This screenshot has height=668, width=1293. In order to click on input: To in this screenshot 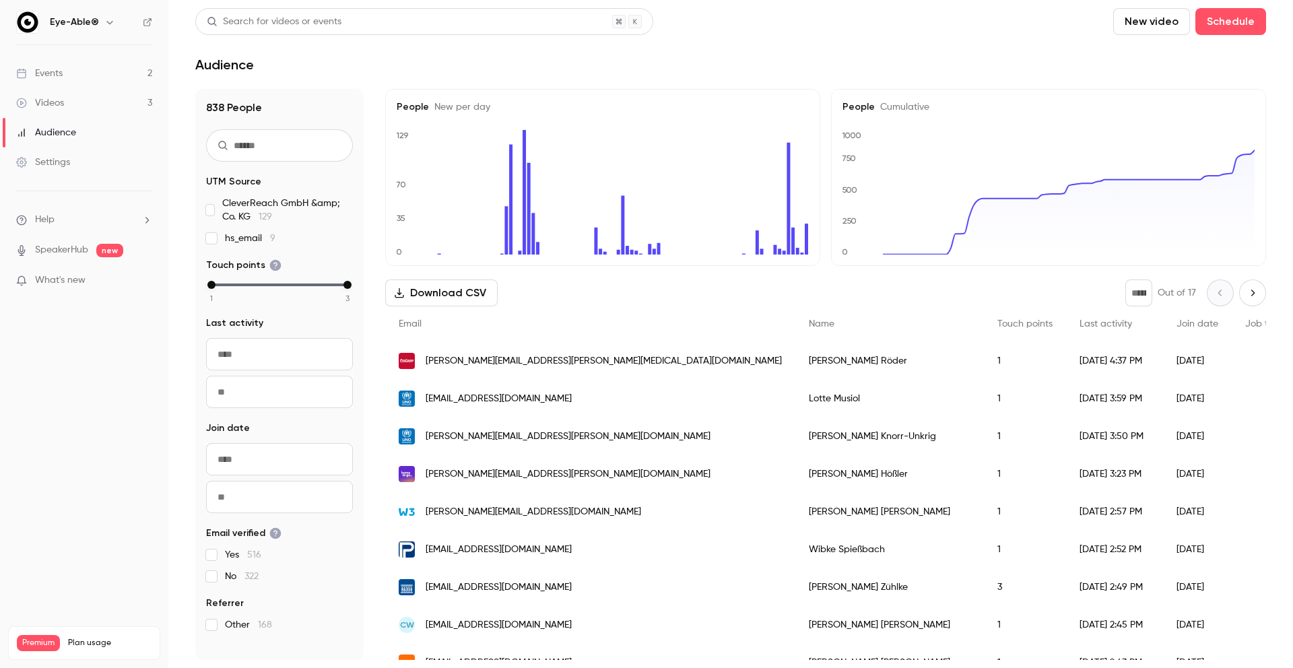, I will do `click(279, 497)`.